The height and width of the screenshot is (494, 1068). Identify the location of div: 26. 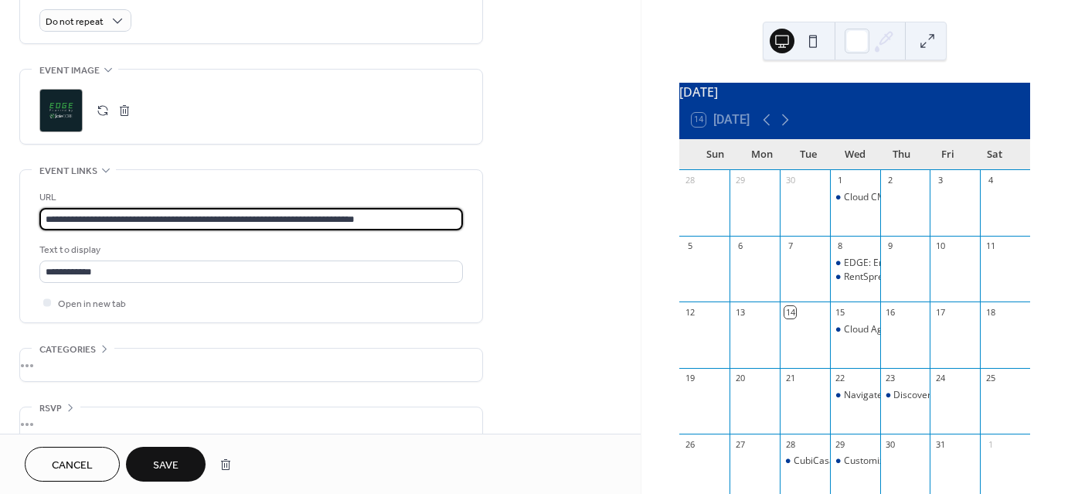
(689, 444).